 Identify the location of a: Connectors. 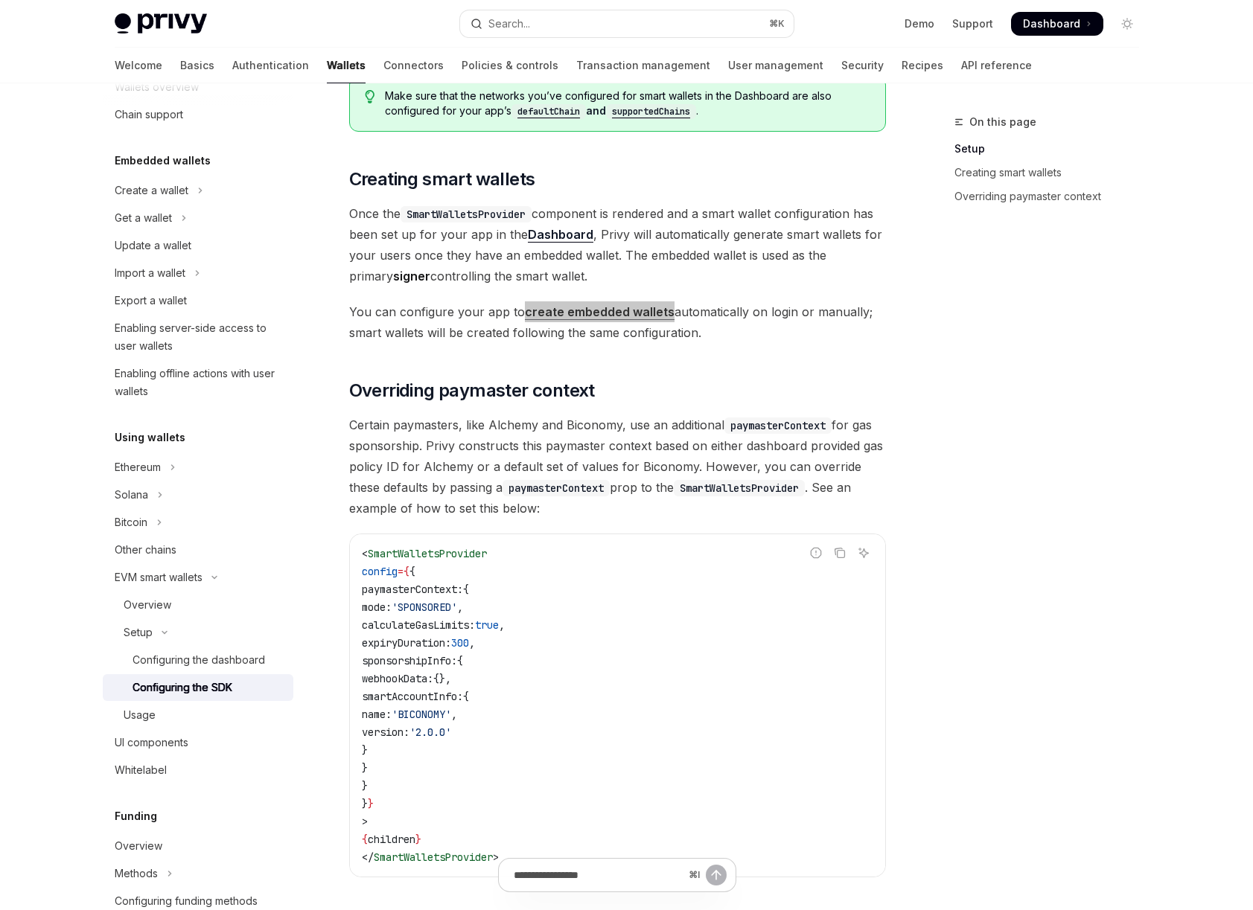
(413, 66).